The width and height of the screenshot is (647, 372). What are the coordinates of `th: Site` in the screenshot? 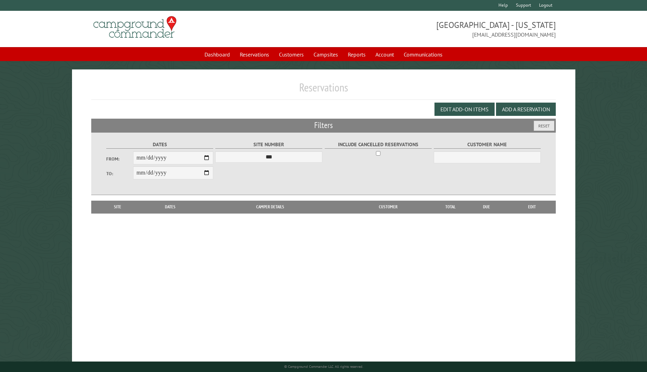 It's located at (117, 207).